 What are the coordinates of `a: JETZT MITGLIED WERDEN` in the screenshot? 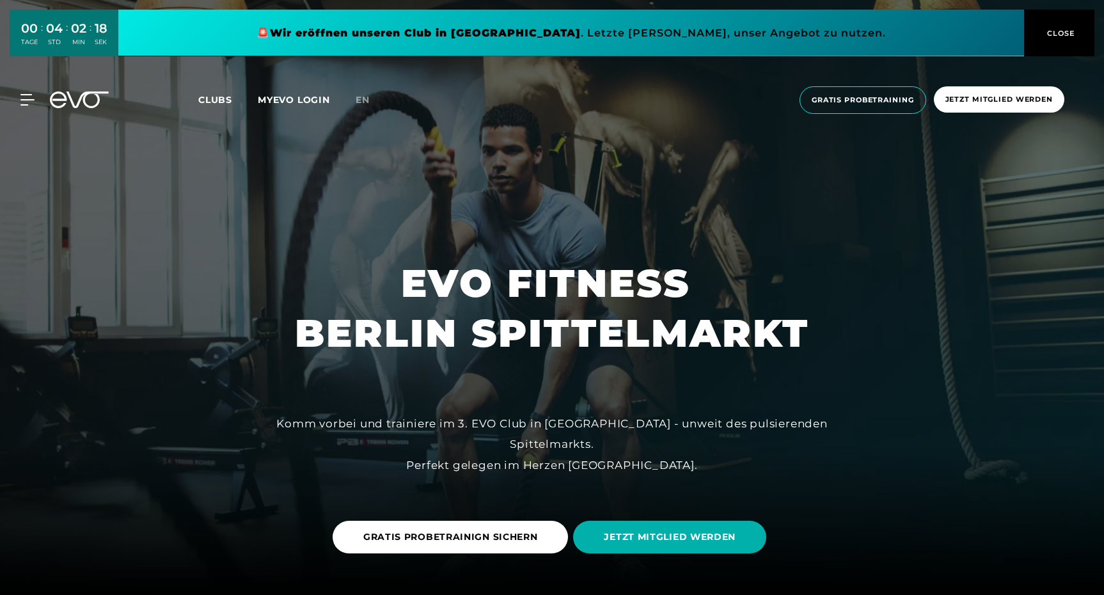 It's located at (672, 537).